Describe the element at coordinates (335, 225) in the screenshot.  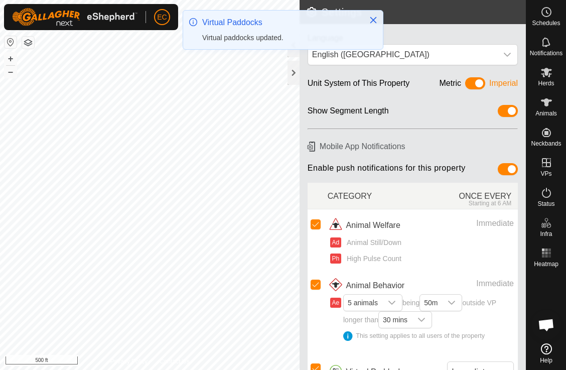
I see `img: animal welfare icon` at that location.